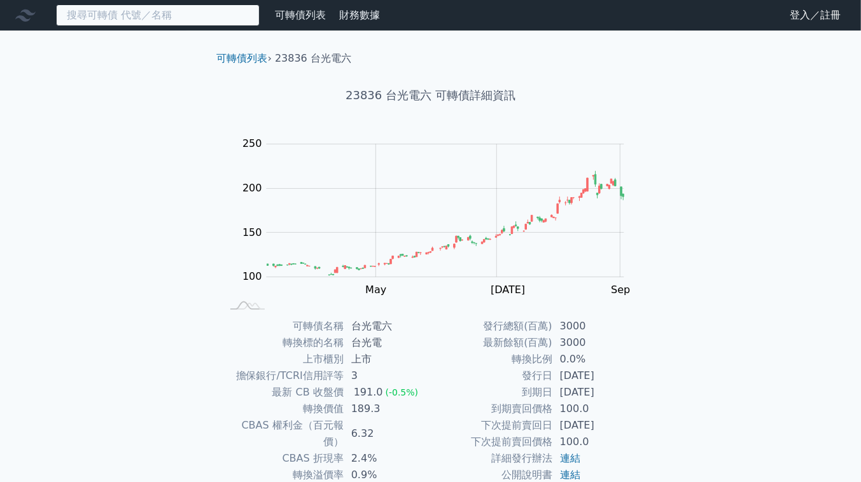  Describe the element at coordinates (440, 230) in the screenshot. I see `g: Chart` at that location.